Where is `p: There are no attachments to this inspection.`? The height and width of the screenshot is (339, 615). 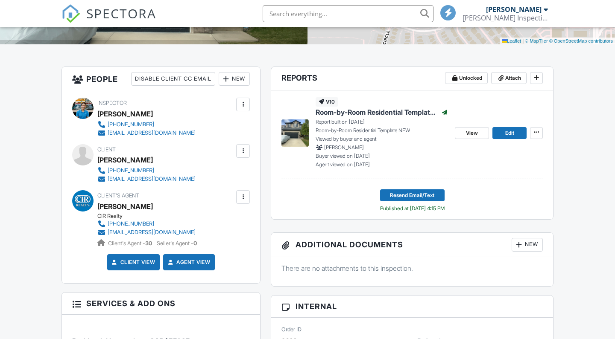
p: There are no attachments to this inspection. is located at coordinates (412, 269).